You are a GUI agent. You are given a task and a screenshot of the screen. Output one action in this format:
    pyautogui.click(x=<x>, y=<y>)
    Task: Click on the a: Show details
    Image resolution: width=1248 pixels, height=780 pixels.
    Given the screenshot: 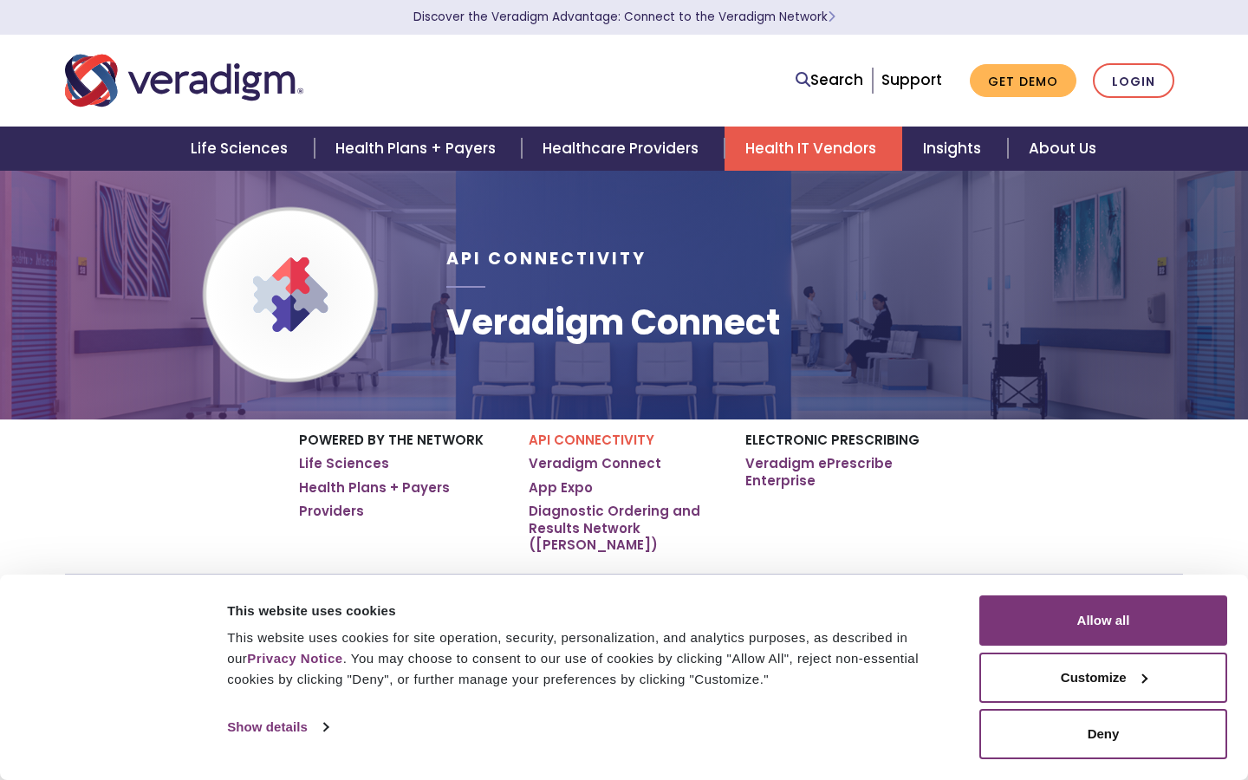 What is the action you would take?
    pyautogui.click(x=277, y=727)
    